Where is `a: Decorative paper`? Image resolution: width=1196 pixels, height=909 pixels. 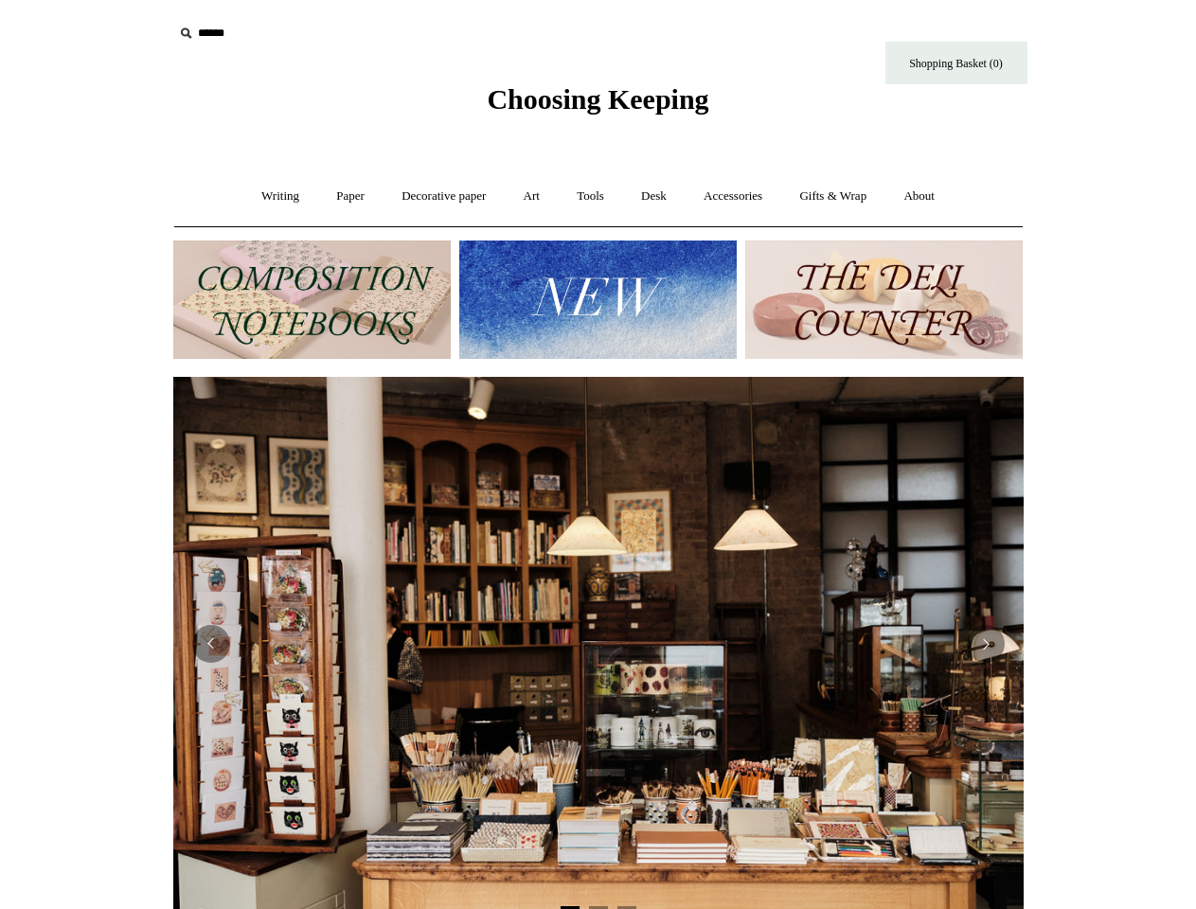
a: Decorative paper is located at coordinates (443, 196).